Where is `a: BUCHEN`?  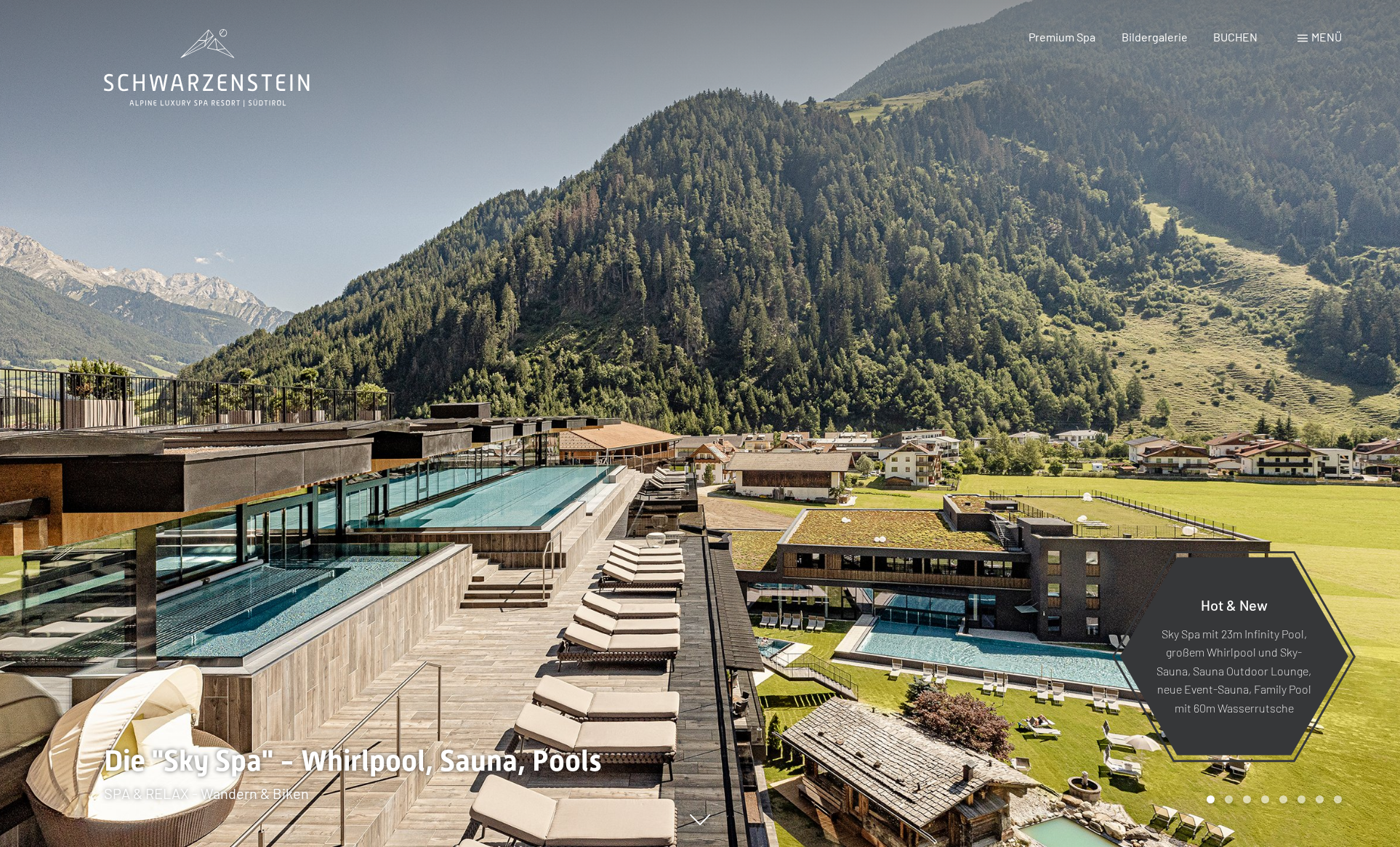
a: BUCHEN is located at coordinates (1234, 36).